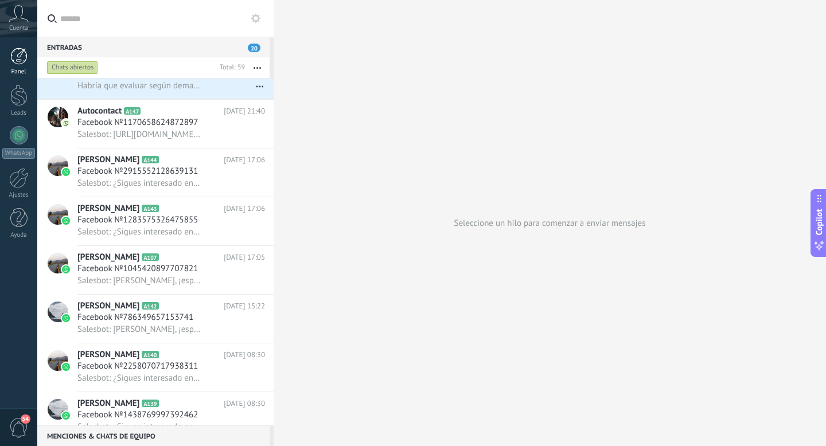 This screenshot has height=446, width=826. What do you see at coordinates (150, 159) in the screenshot?
I see `span: A144` at bounding box center [150, 159].